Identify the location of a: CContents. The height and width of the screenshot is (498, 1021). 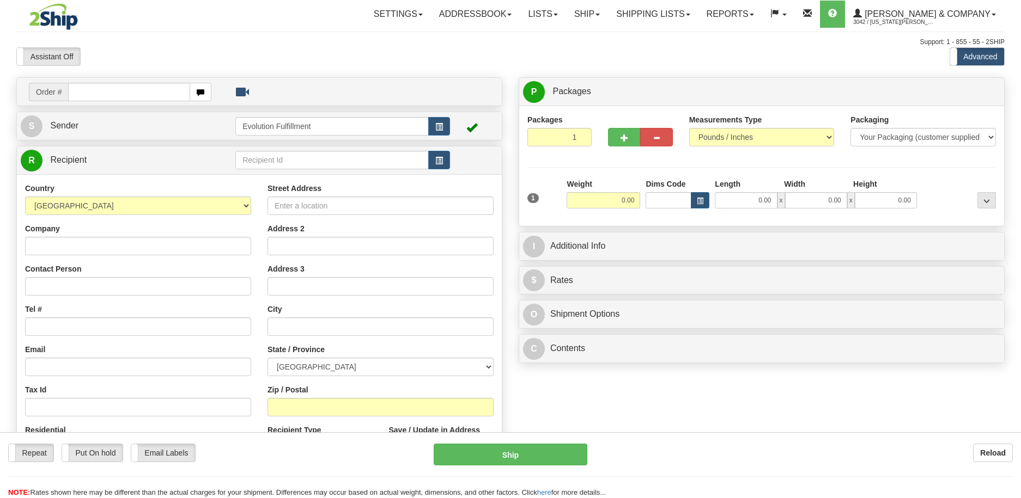
(761, 349).